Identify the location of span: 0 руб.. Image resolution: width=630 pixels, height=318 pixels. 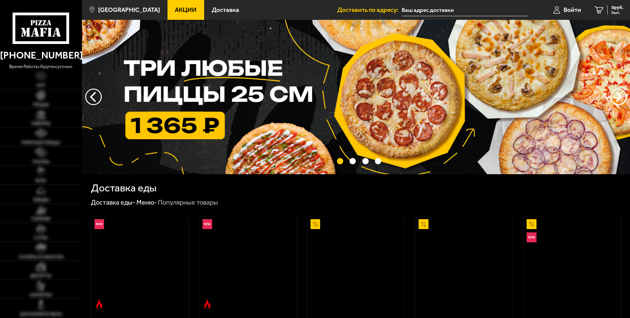
(617, 8).